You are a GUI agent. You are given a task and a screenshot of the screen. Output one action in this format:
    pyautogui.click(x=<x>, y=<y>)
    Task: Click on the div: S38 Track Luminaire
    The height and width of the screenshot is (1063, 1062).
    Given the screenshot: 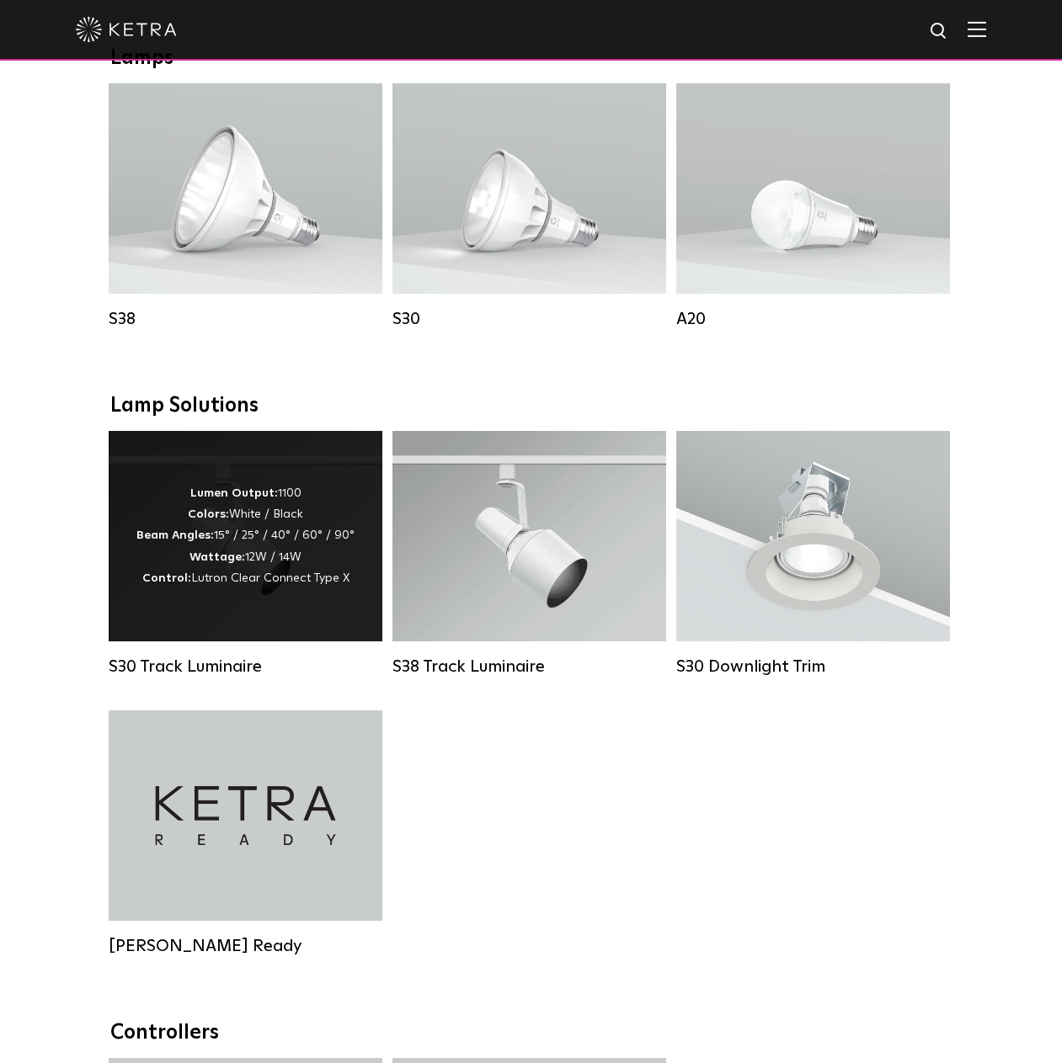 What is the action you would take?
    pyautogui.click(x=529, y=667)
    